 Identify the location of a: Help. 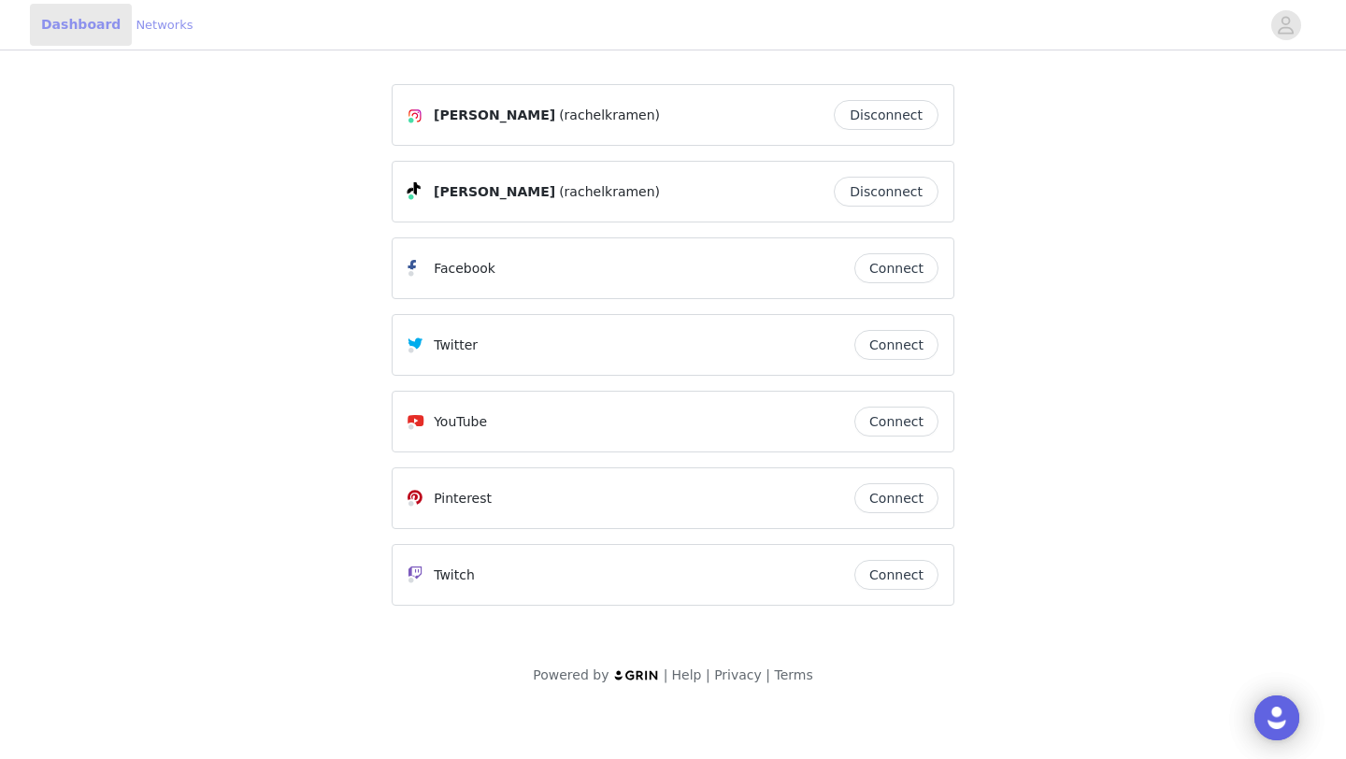
(687, 675).